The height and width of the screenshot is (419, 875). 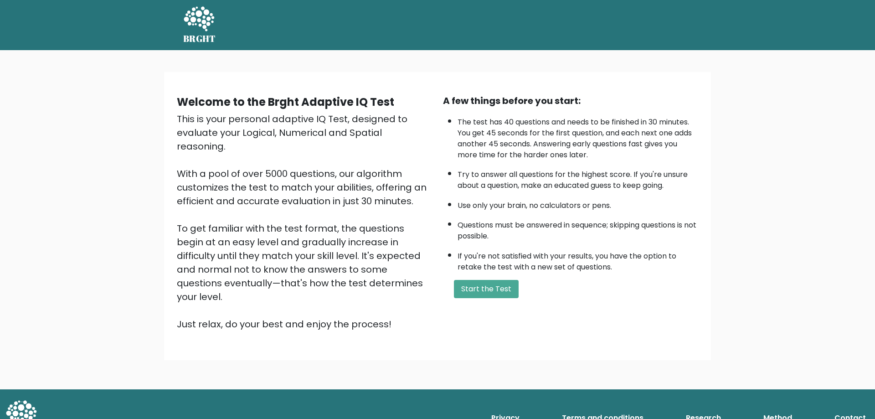 I want to click on a: BRGHT, so click(x=200, y=25).